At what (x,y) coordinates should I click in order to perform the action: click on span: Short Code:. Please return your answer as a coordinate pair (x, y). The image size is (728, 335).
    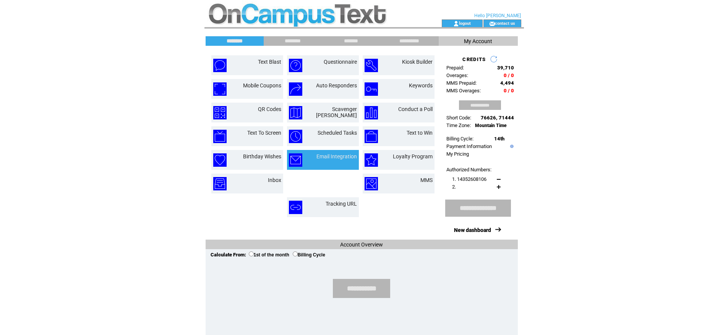
    Looking at the image, I should click on (458, 118).